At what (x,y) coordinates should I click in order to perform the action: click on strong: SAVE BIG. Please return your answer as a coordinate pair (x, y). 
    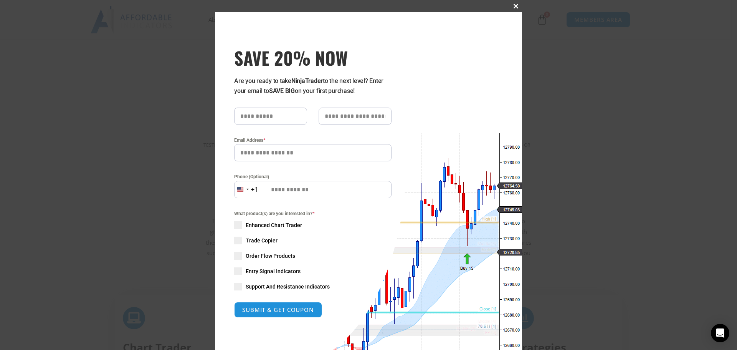
    Looking at the image, I should click on (282, 91).